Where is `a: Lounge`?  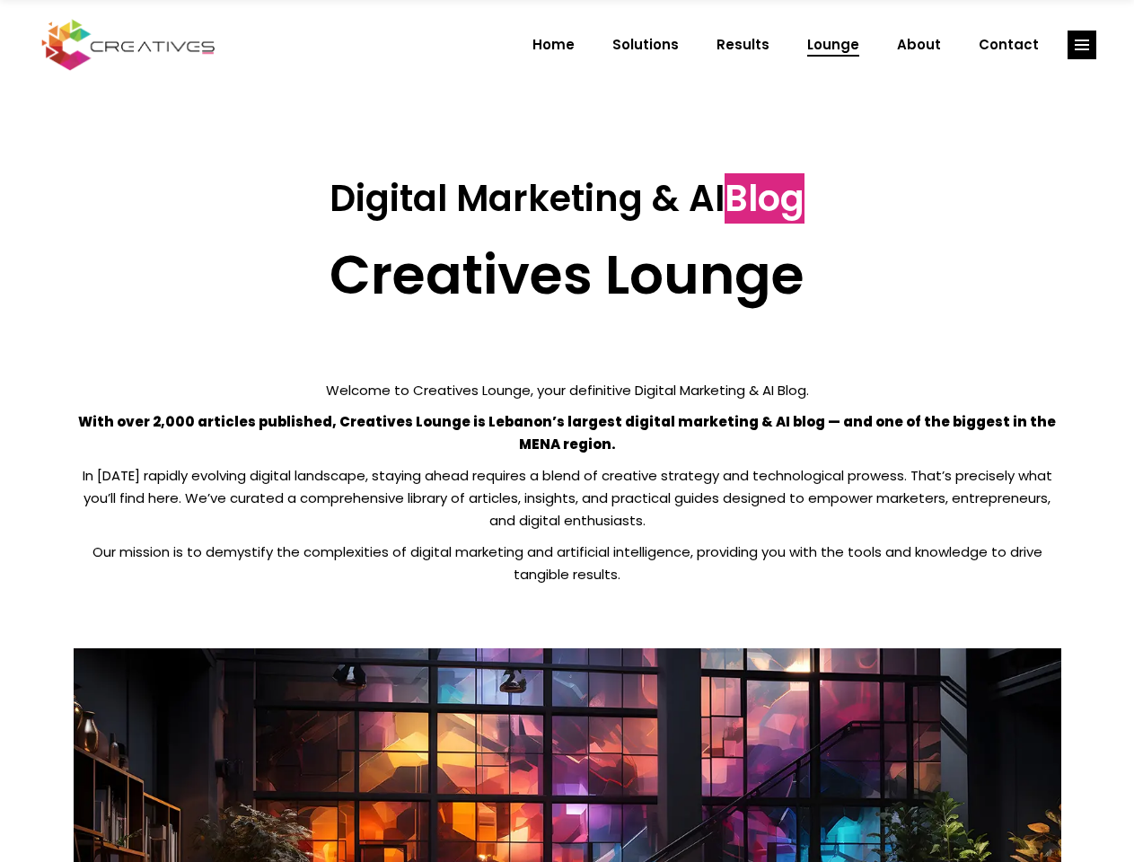
a: Lounge is located at coordinates (833, 45).